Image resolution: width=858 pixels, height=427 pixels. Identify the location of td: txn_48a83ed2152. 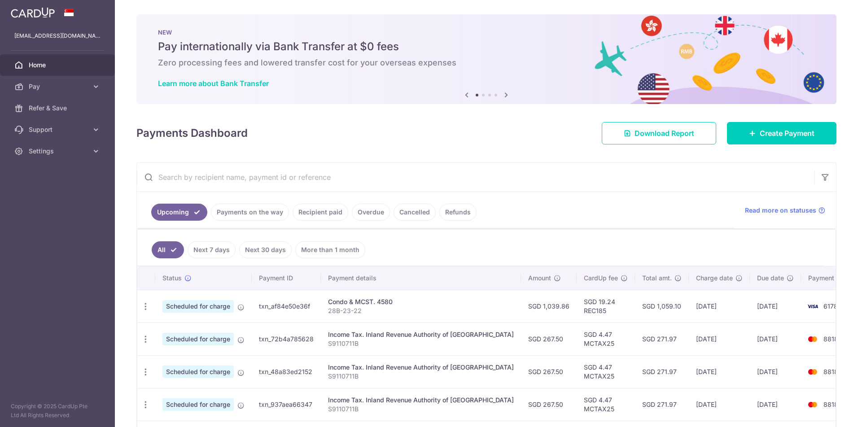
(286, 371).